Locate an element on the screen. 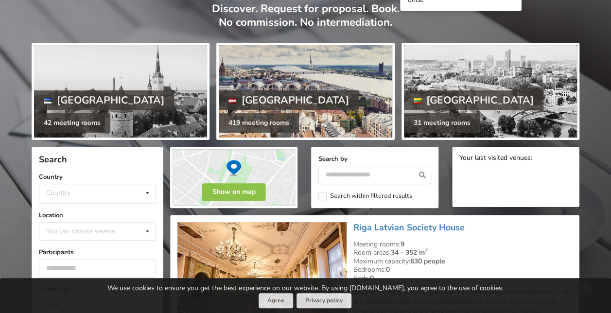 The width and height of the screenshot is (611, 313). label: Search by is located at coordinates (375, 159).